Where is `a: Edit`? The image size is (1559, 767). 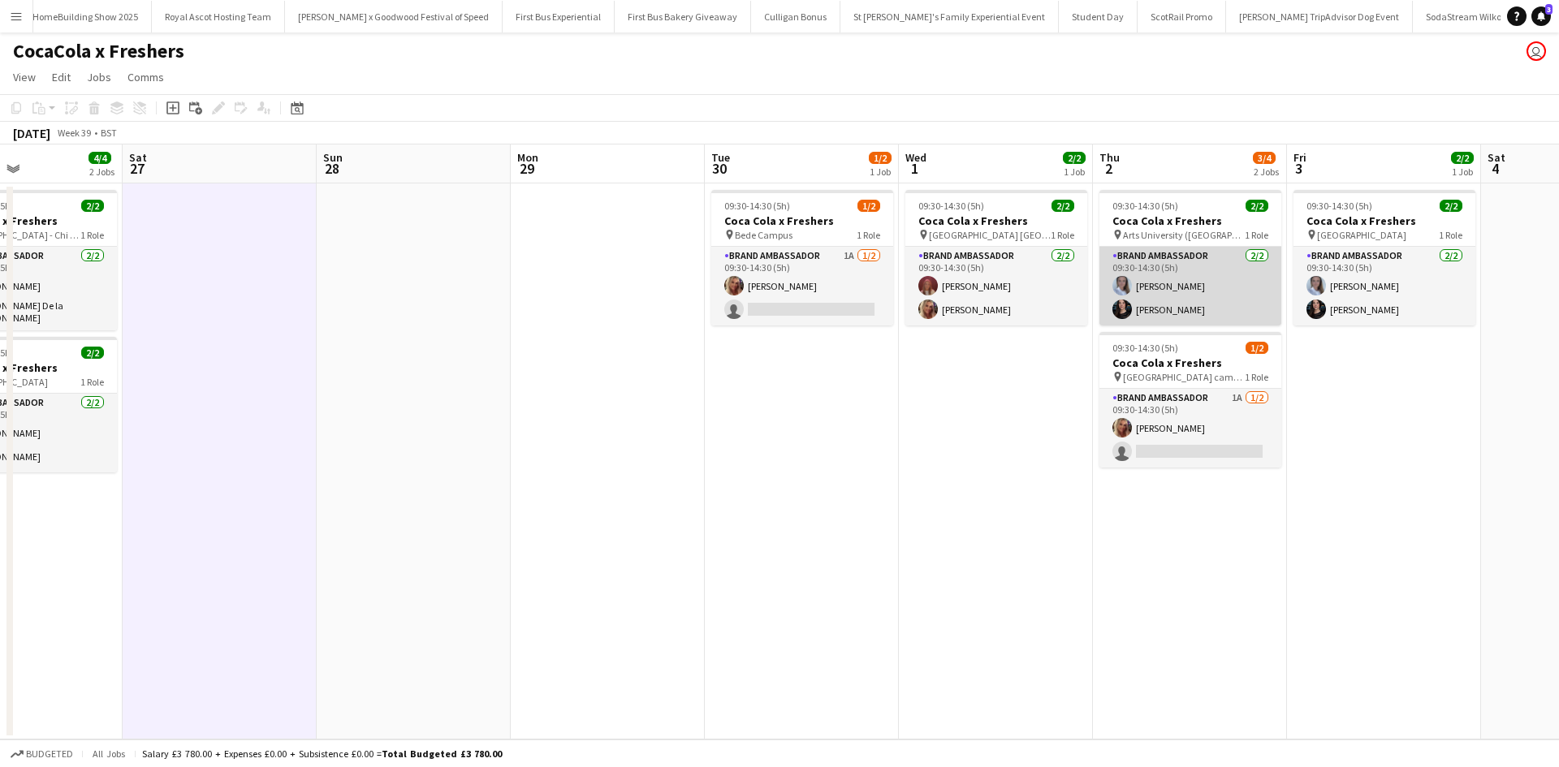 a: Edit is located at coordinates (61, 77).